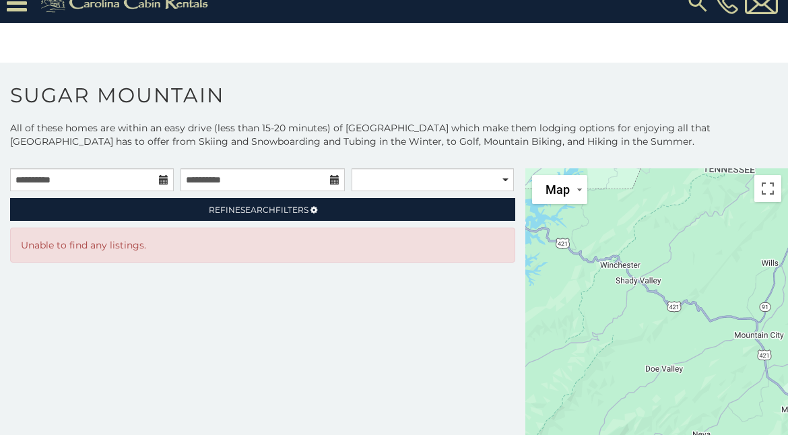 The width and height of the screenshot is (788, 435). Describe the element at coordinates (768, 189) in the screenshot. I see `button: Toggle fullscreen view` at that location.